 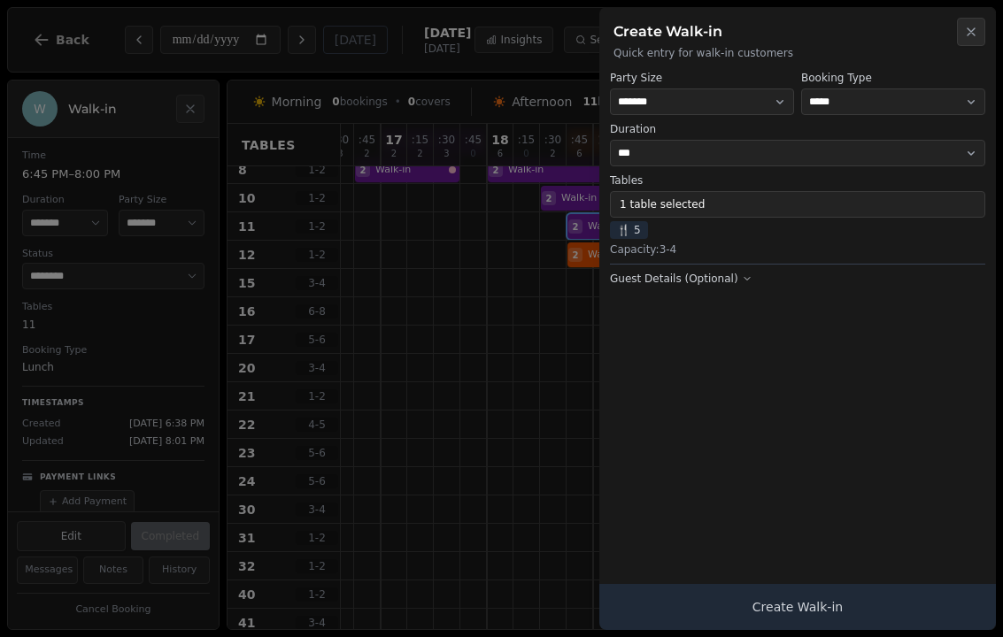 What do you see at coordinates (628, 230) in the screenshot?
I see `span: 5` at bounding box center [628, 230].